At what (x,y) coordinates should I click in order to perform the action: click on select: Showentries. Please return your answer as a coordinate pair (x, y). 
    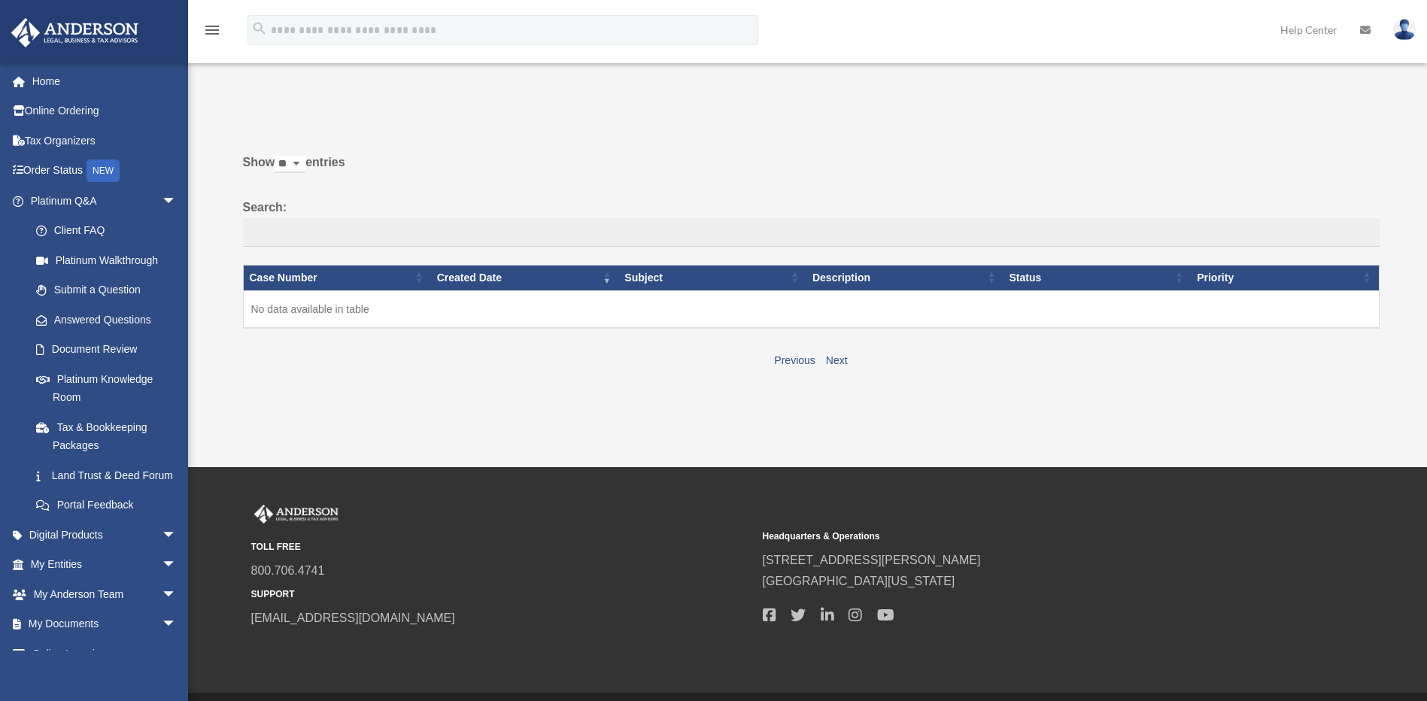
    Looking at the image, I should click on (290, 164).